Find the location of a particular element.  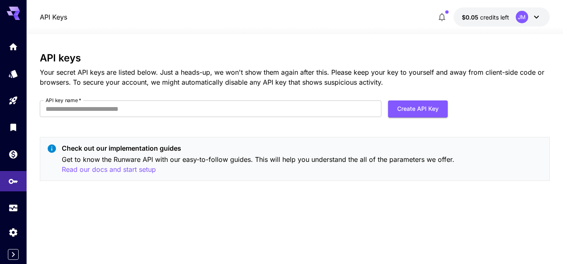

div: Playground is located at coordinates (13, 100).